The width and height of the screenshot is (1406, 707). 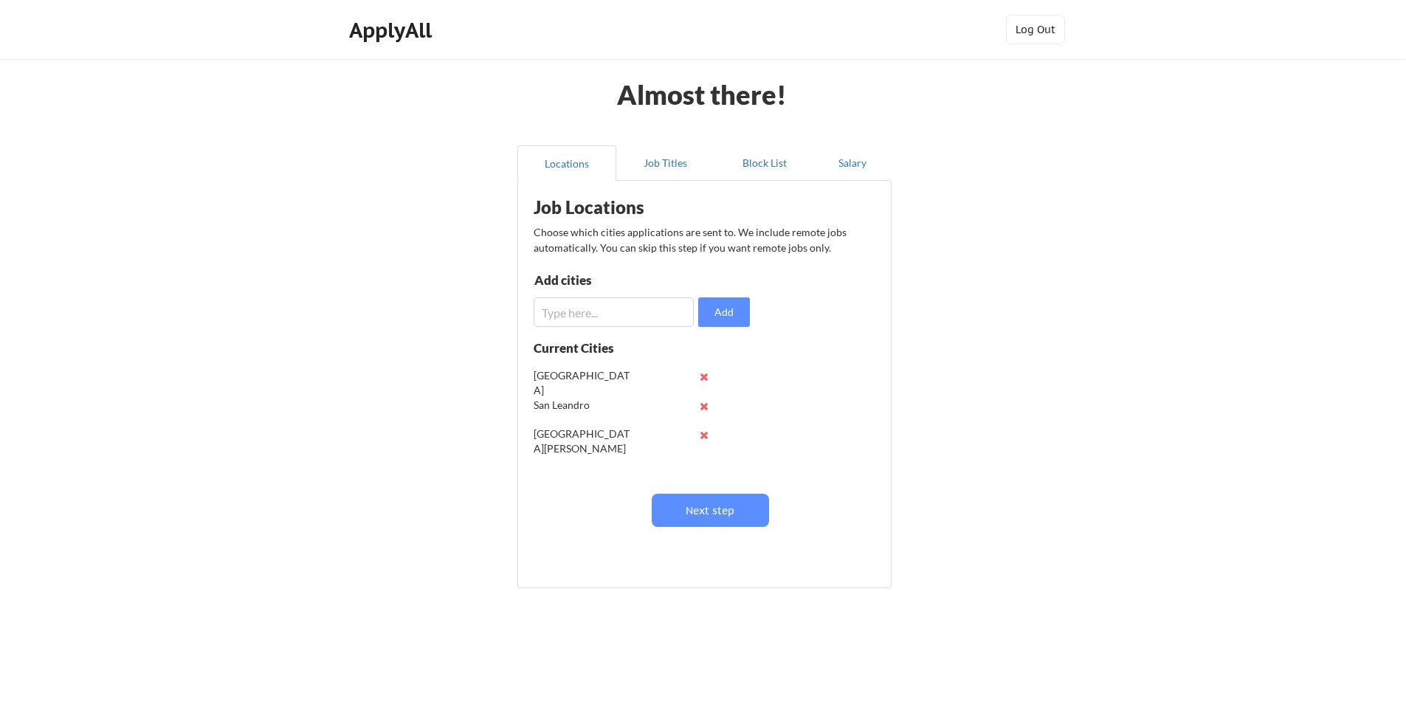 What do you see at coordinates (610, 280) in the screenshot?
I see `div: Add cities` at bounding box center [610, 280].